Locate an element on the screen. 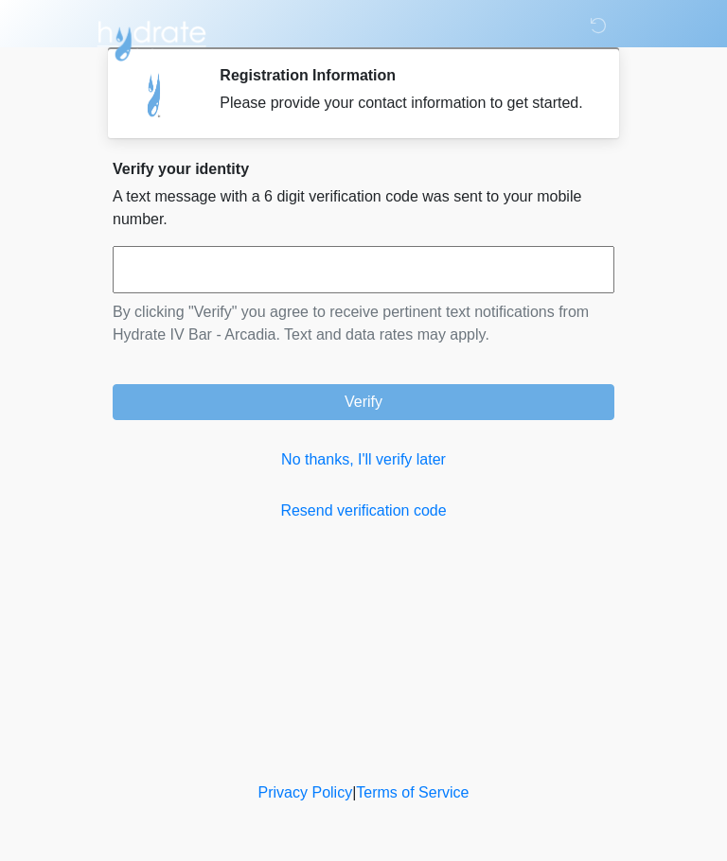  p: By clicking "Verify" you agree to receive pertinent text notifications from Hydrate IV Bar - Arca... is located at coordinates (363, 324).